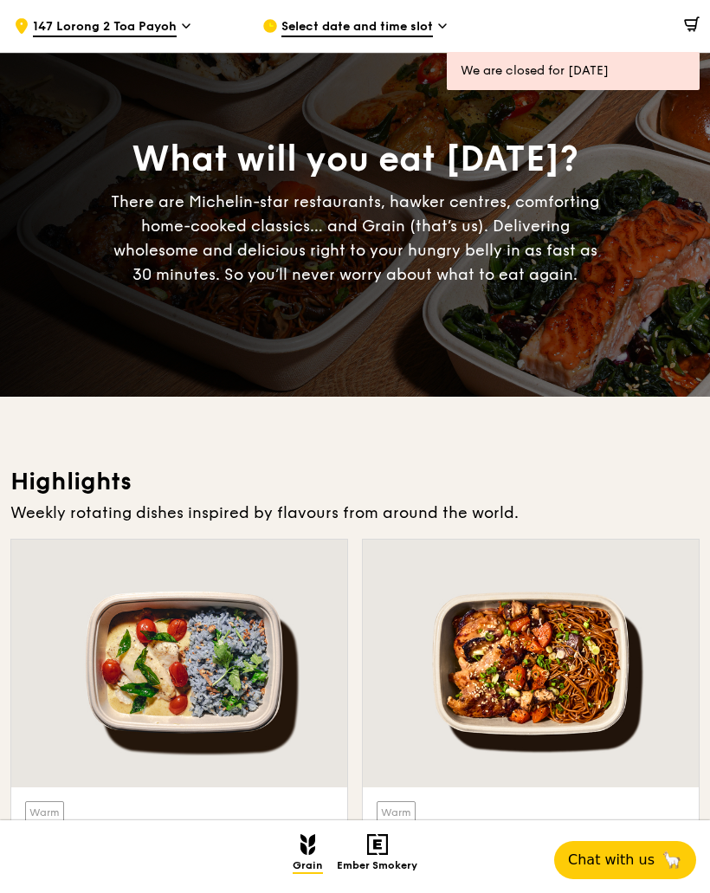 The height and width of the screenshot is (893, 710). Describe the element at coordinates (625, 860) in the screenshot. I see `button: Chat with us🦙` at that location.